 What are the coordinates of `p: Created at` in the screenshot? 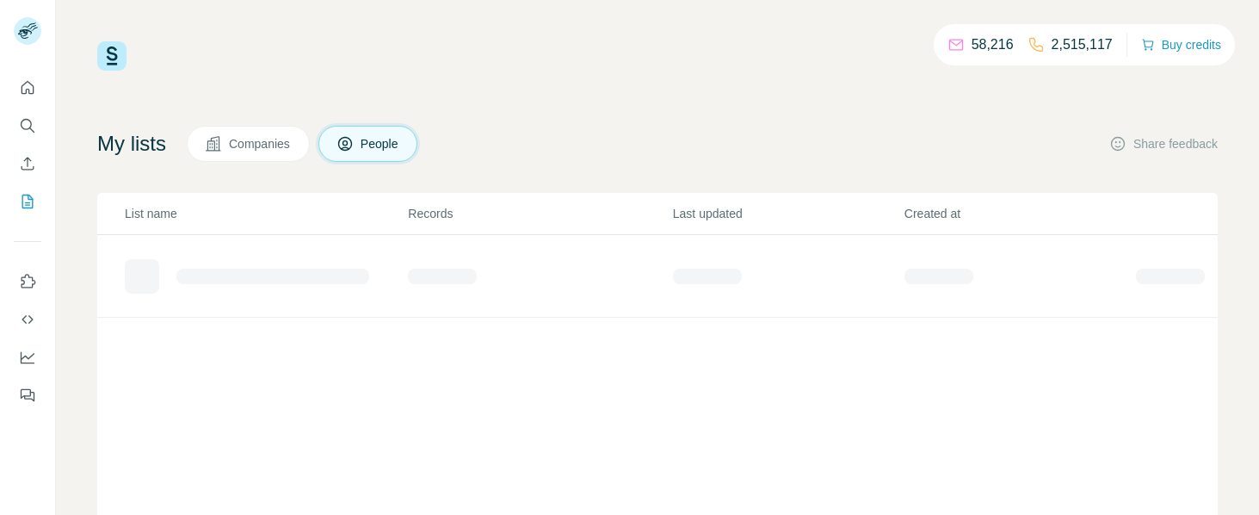 It's located at (1019, 213).